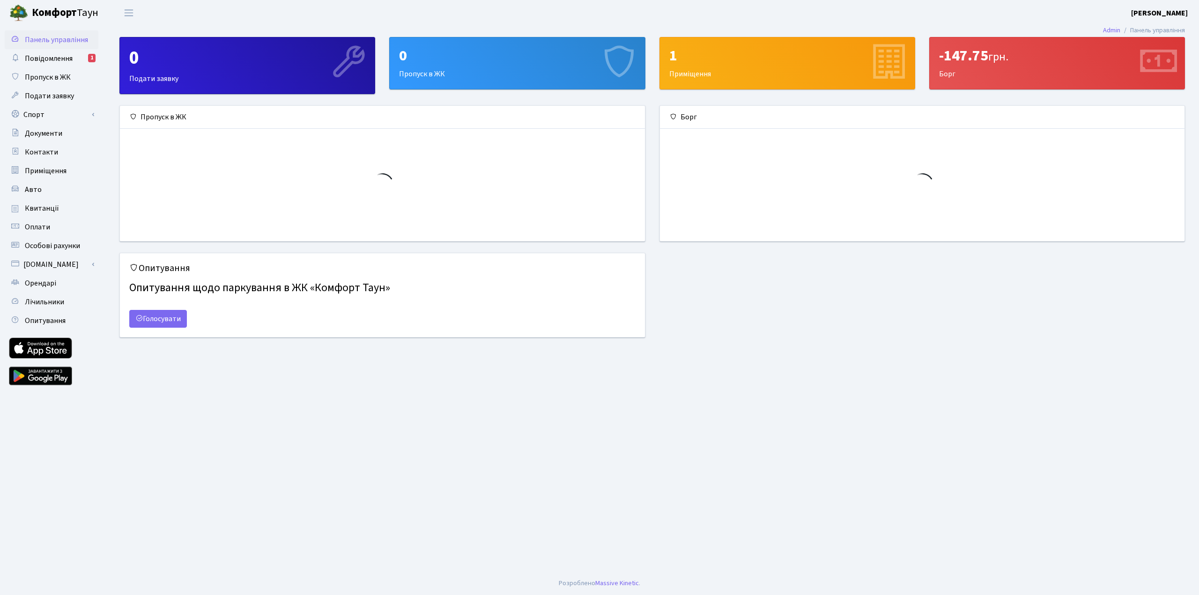  What do you see at coordinates (42, 208) in the screenshot?
I see `span: Квитанції` at bounding box center [42, 208].